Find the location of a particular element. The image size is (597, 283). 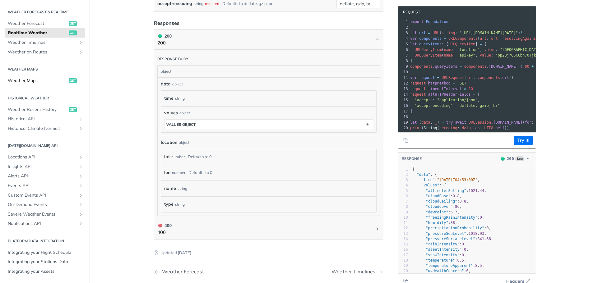

a: Previous Page: Weather Forecast is located at coordinates (203, 272).